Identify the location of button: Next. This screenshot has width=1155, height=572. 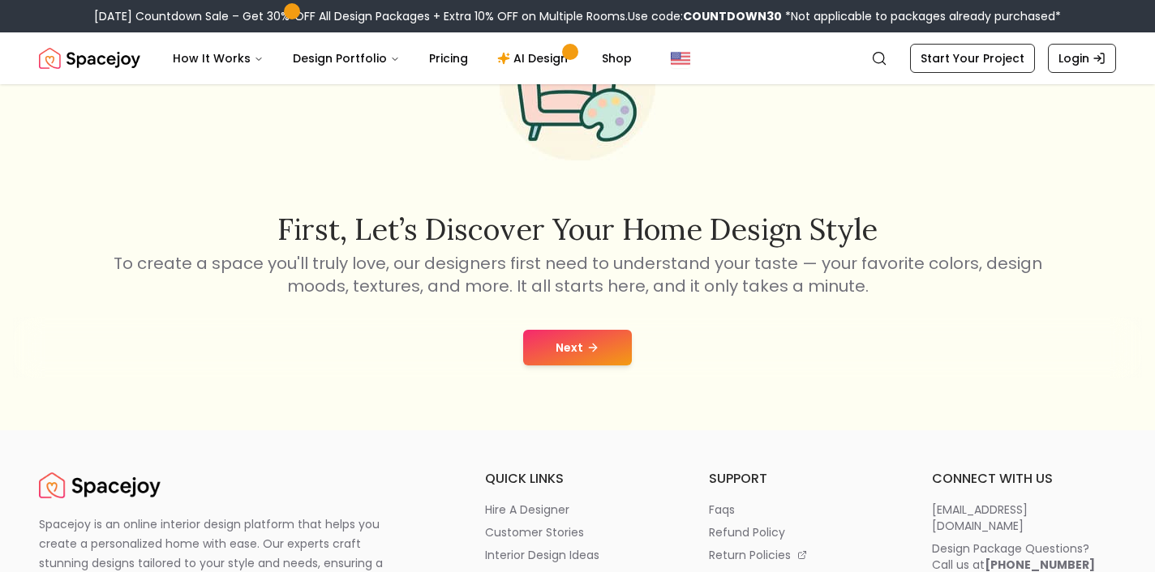
(577, 348).